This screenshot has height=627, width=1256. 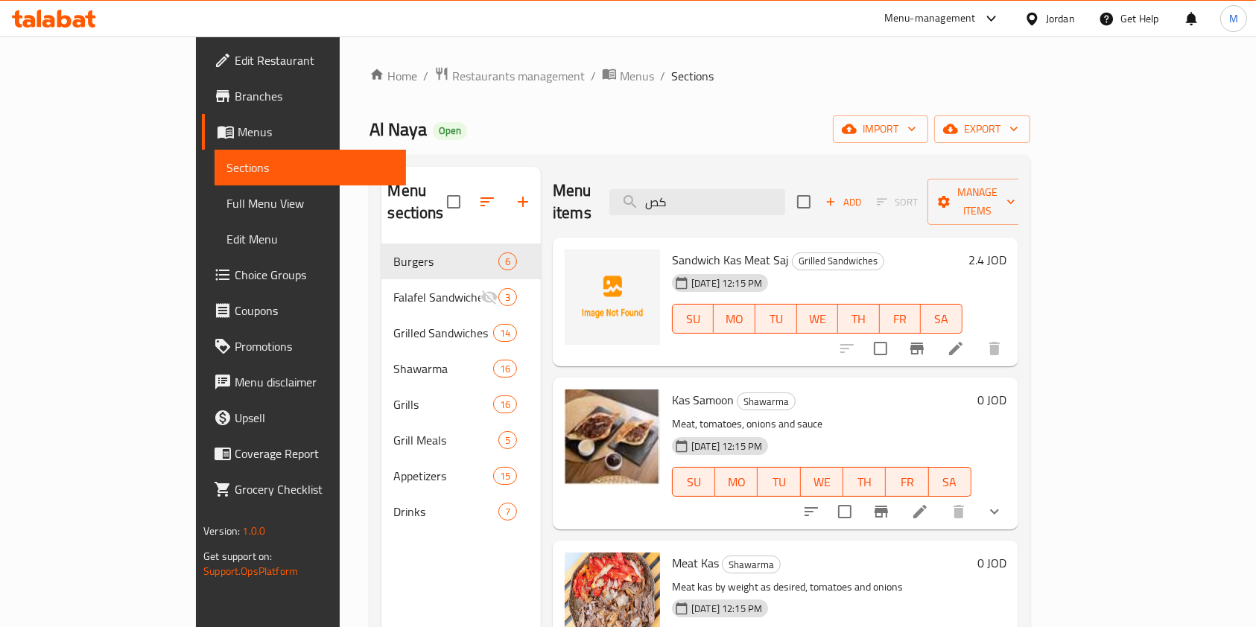 I want to click on button: show more, so click(x=995, y=512).